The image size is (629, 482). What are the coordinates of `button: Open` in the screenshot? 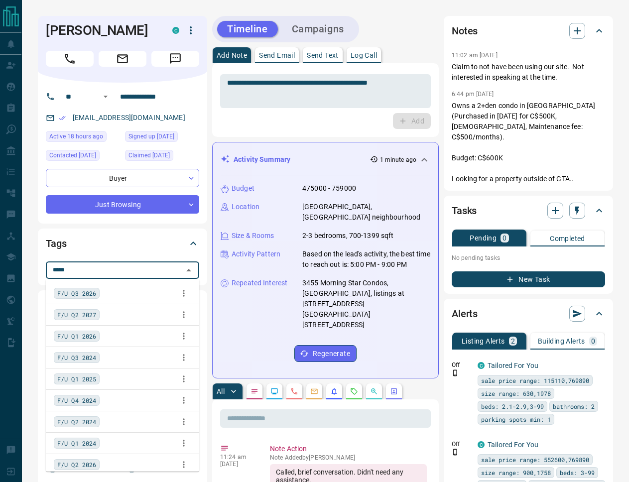 It's located at (106, 97).